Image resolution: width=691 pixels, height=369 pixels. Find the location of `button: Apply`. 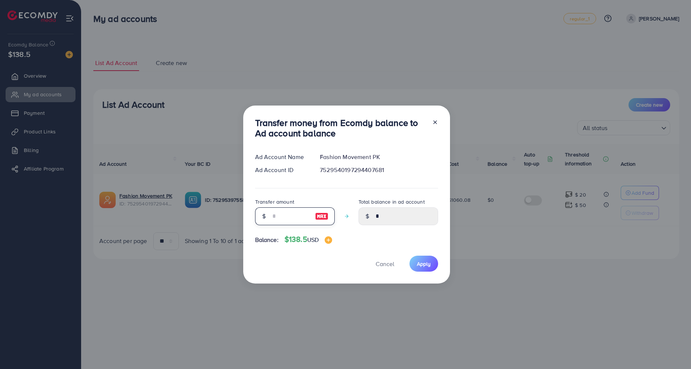

button: Apply is located at coordinates (423, 264).